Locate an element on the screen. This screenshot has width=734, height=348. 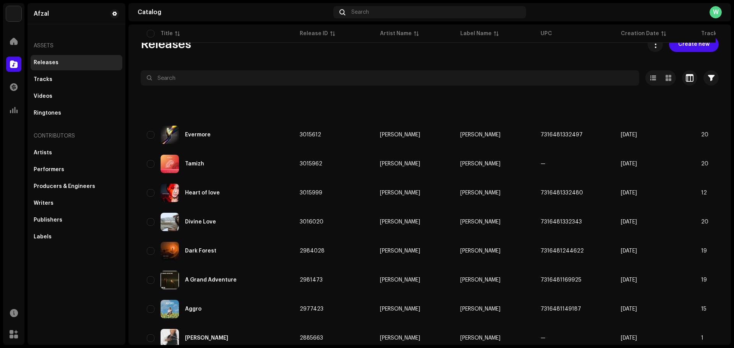
div: Title is located at coordinates (167, 34).